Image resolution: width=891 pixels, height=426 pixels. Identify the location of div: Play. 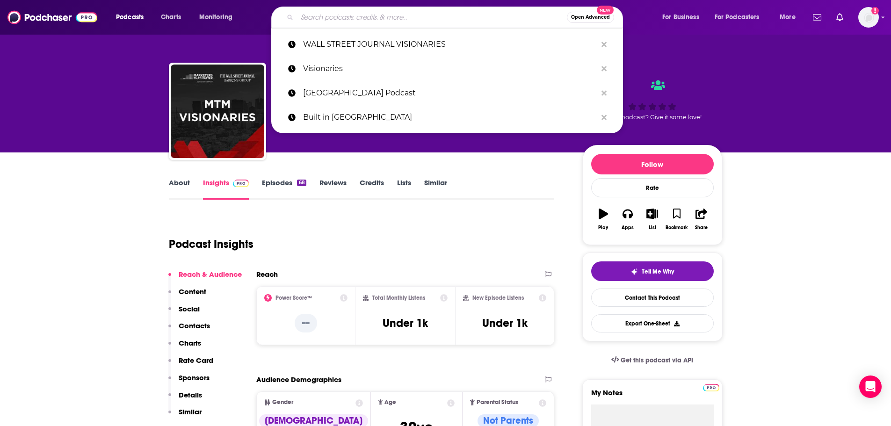
(603, 228).